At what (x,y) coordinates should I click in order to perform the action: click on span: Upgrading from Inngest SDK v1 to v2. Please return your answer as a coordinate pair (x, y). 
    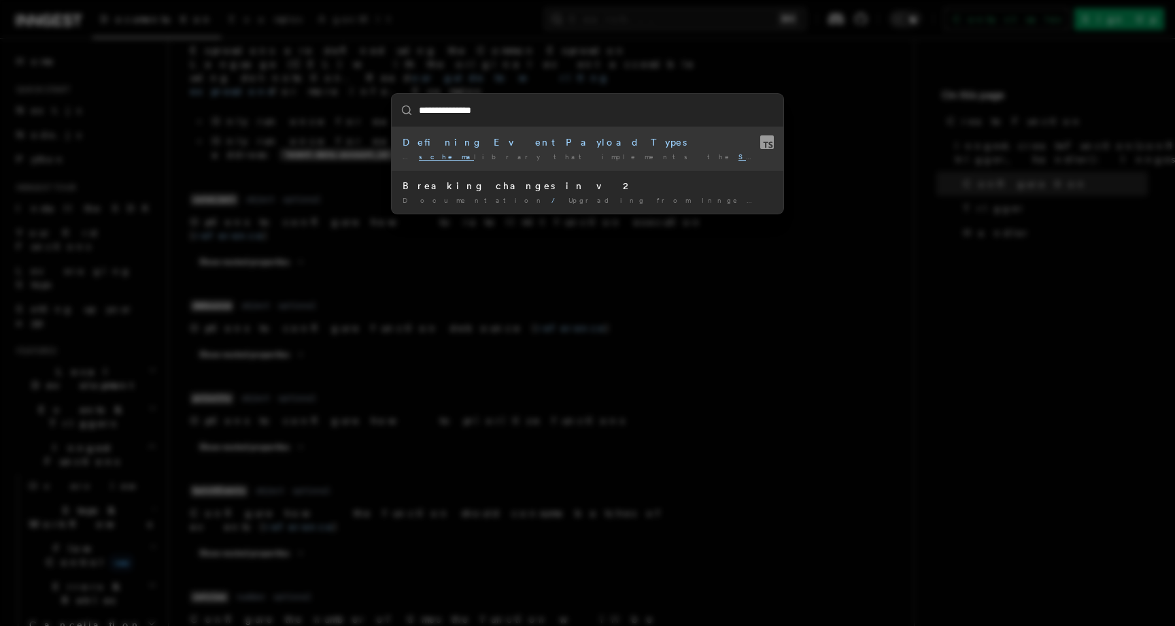
    Looking at the image, I should click on (743, 200).